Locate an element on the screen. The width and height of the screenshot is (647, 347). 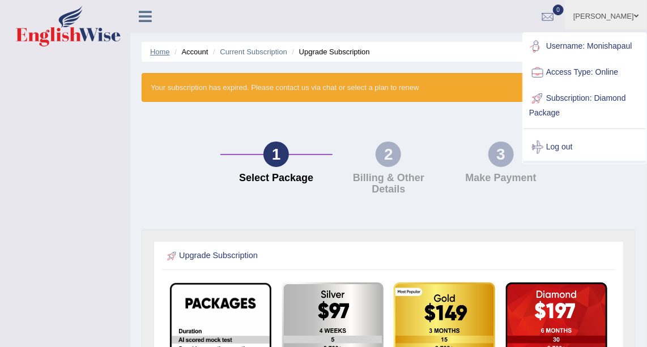
div: 2 is located at coordinates (388, 154).